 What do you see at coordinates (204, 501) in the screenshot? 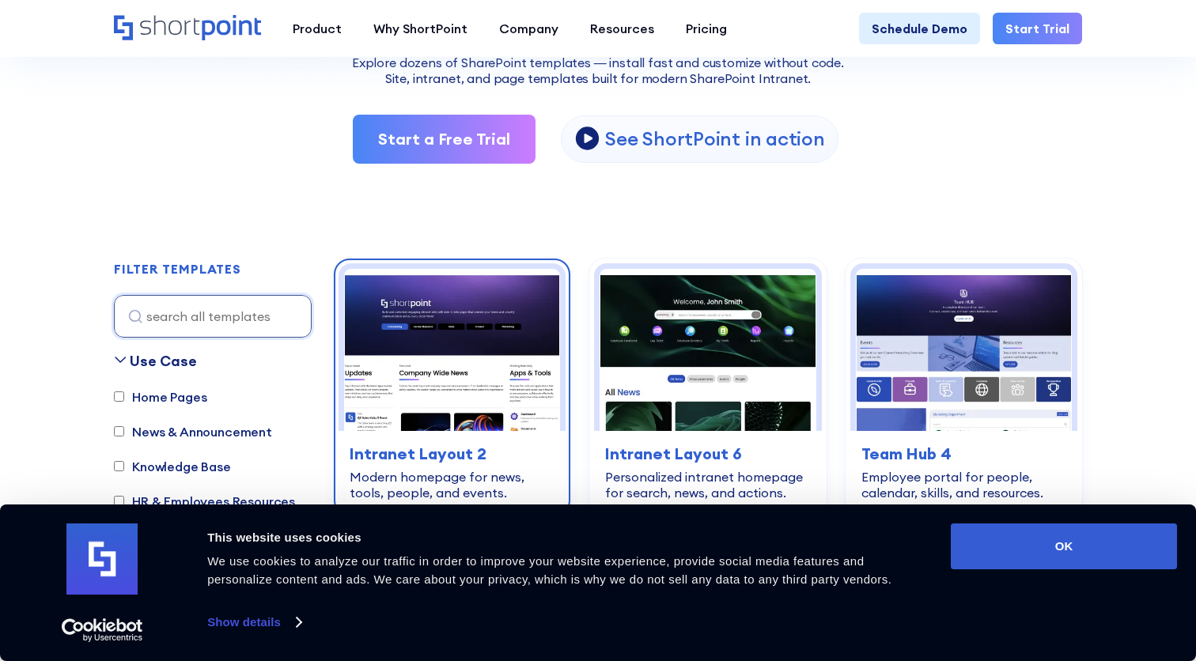
I see `label: HR & Employees Resources` at bounding box center [204, 501].